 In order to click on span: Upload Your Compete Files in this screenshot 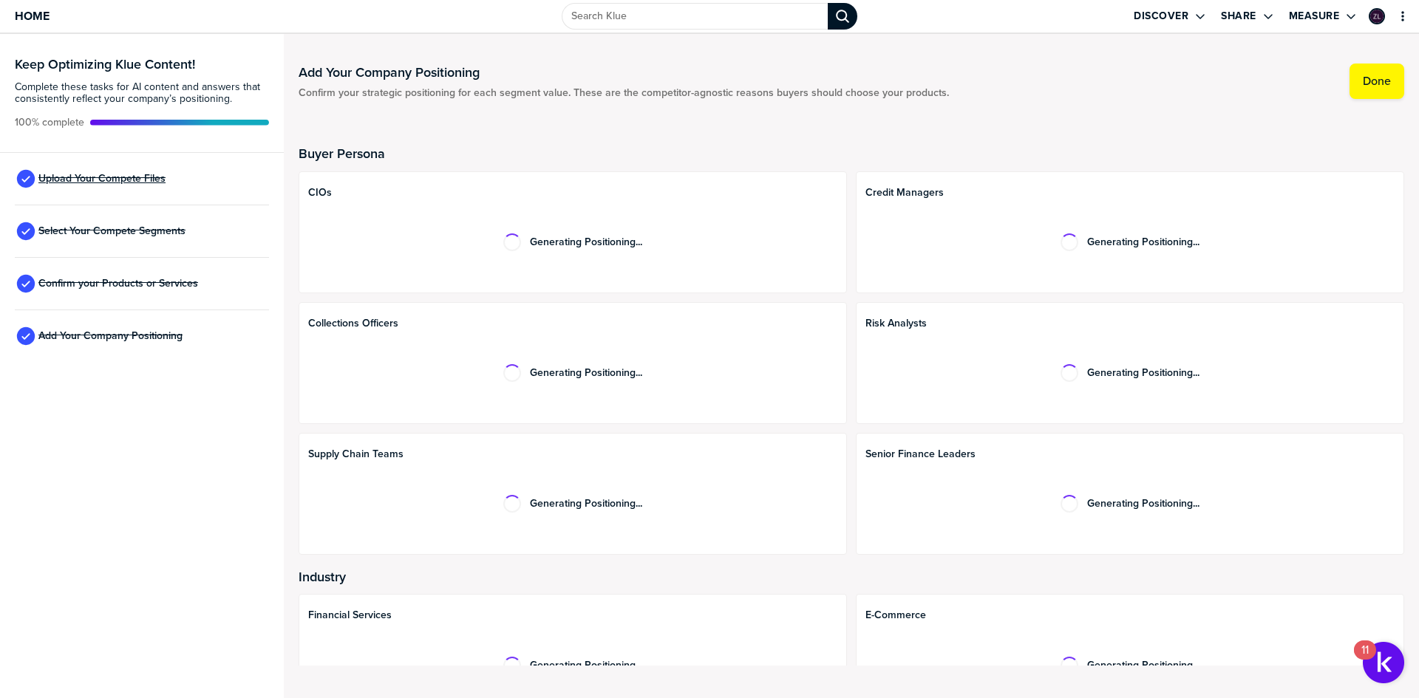, I will do `click(102, 179)`.